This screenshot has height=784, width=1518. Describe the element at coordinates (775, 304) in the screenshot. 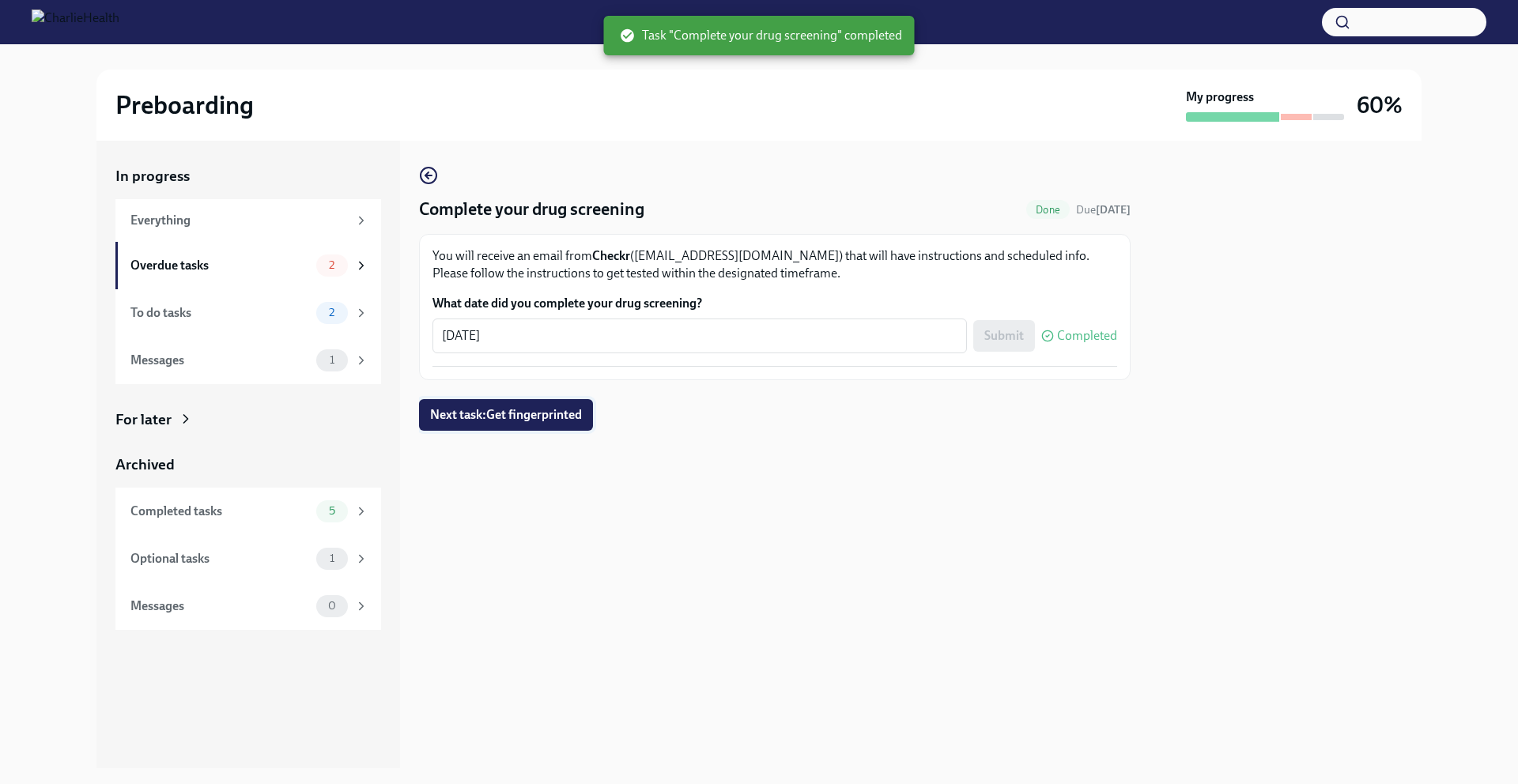

I see `label: What date did you complete your drug screening?` at that location.